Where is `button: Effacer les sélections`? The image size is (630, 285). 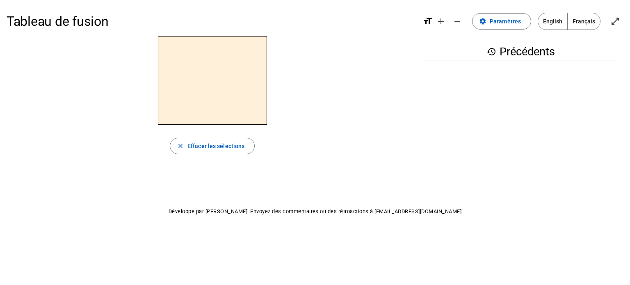
button: Effacer les sélections is located at coordinates (212, 146).